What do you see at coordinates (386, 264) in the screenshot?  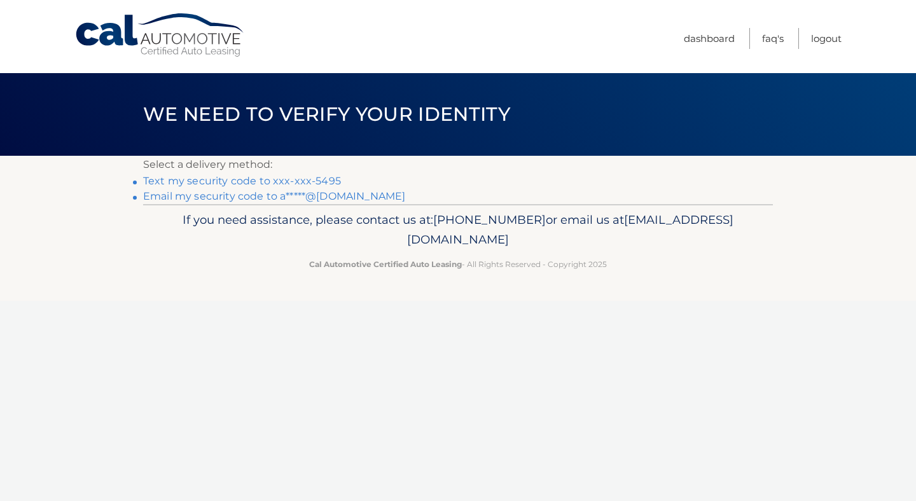 I see `strong: Cal Automotive Certified Auto Leasing` at bounding box center [386, 264].